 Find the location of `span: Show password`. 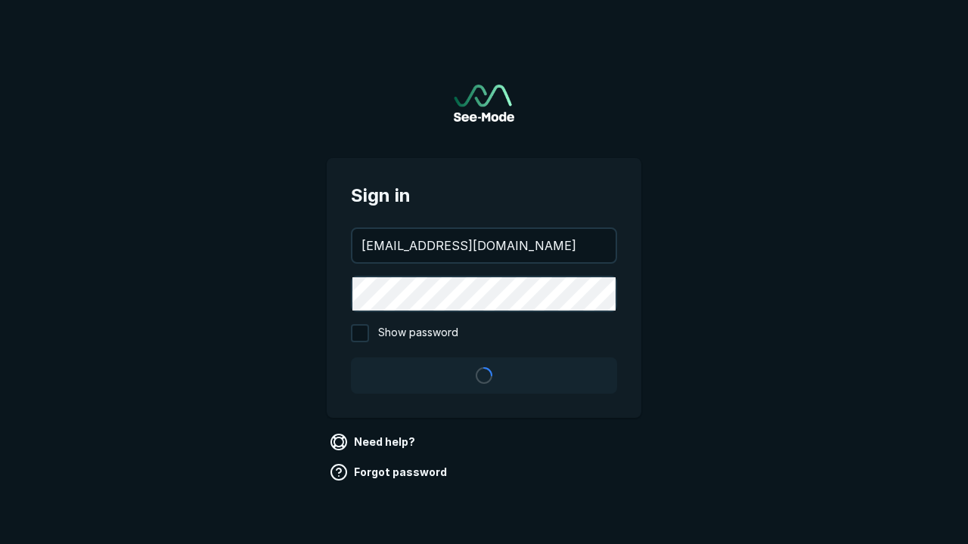

span: Show password is located at coordinates (418, 333).